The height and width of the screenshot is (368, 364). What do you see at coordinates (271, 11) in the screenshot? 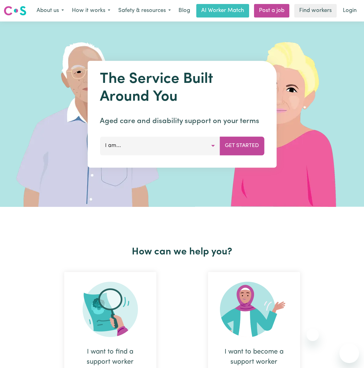
I see `a: Post a job` at bounding box center [271, 11].